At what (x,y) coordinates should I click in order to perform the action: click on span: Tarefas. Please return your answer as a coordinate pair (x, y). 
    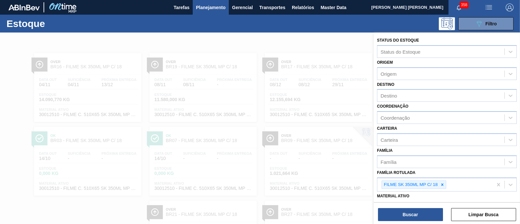
    Looking at the image, I should click on (181, 7).